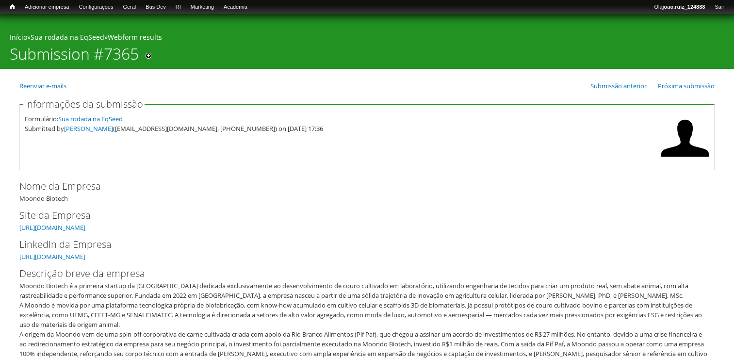  I want to click on a: Bus Dev, so click(156, 7).